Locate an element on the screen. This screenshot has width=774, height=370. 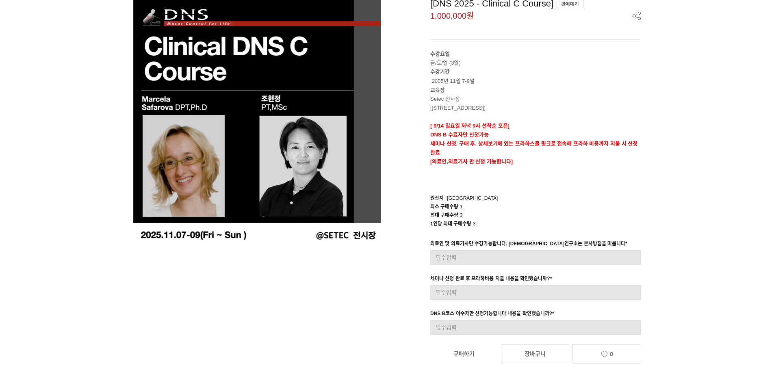
strong: 교육장 is located at coordinates (438, 90).